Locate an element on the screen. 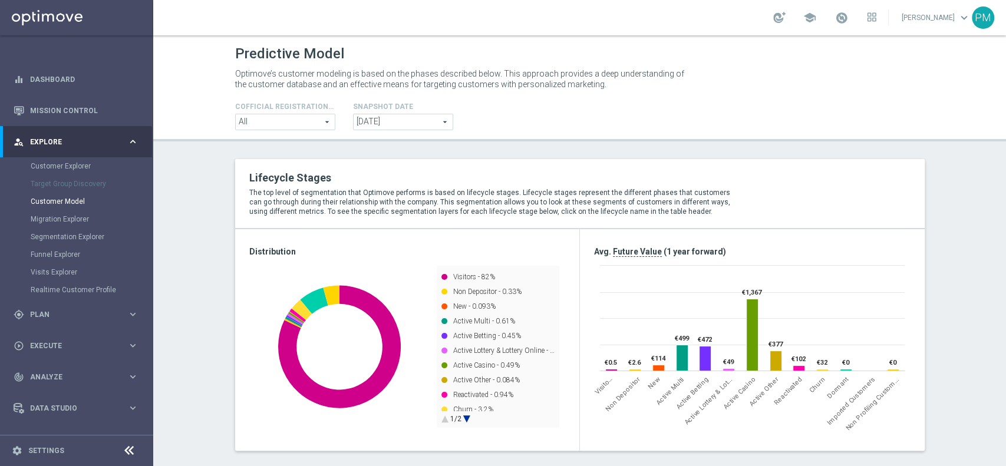  h1: Predictive Model is located at coordinates (289, 54).